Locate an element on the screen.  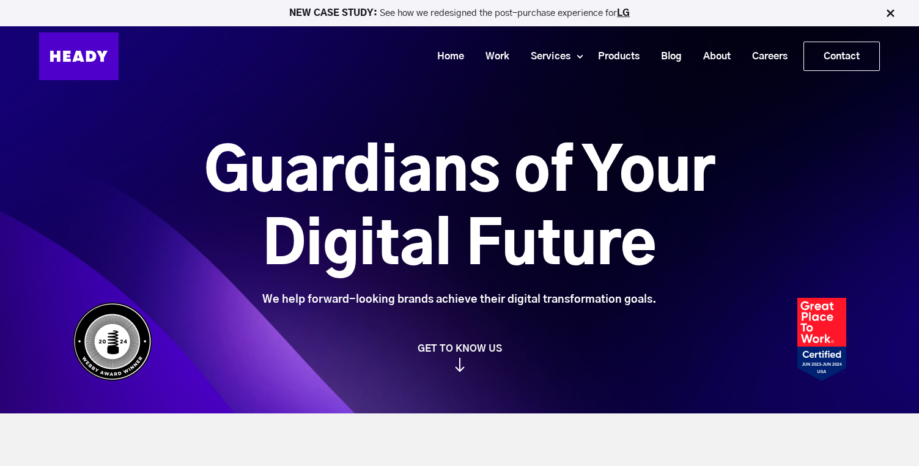
img: Heady_WebbyAward_Winner-4 is located at coordinates (113, 341).